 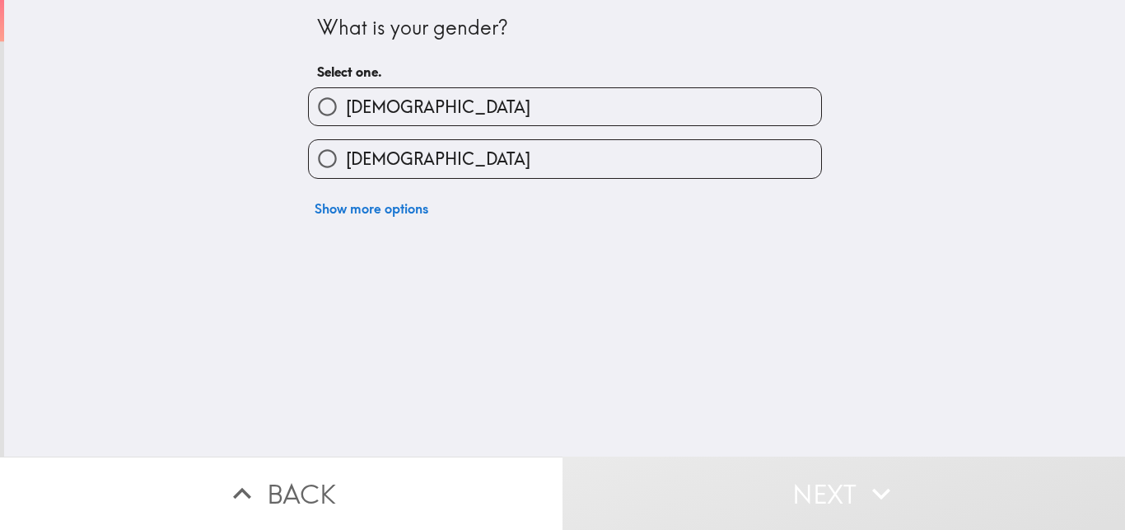 What do you see at coordinates (843, 492) in the screenshot?
I see `button: Next` at bounding box center [843, 492].